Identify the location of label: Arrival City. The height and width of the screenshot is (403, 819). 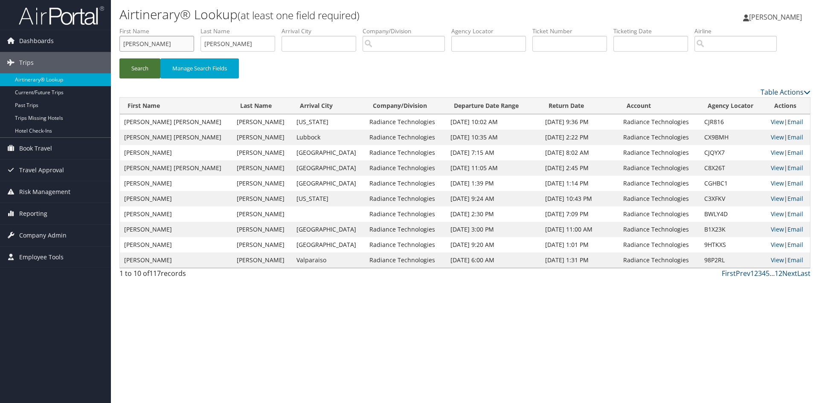
(322, 31).